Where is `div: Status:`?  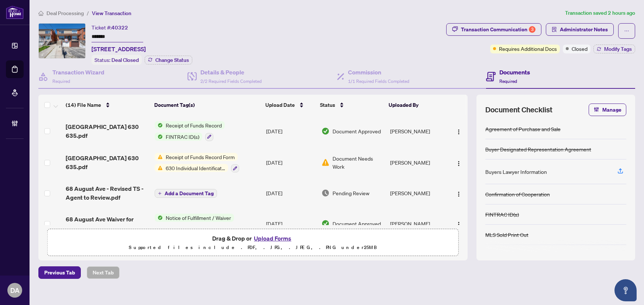 div: Status: is located at coordinates (117, 60).